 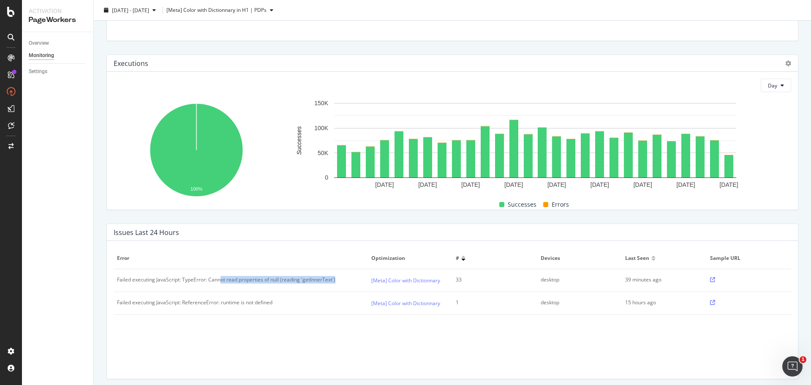 I want to click on a: Monitoring, so click(x=58, y=55).